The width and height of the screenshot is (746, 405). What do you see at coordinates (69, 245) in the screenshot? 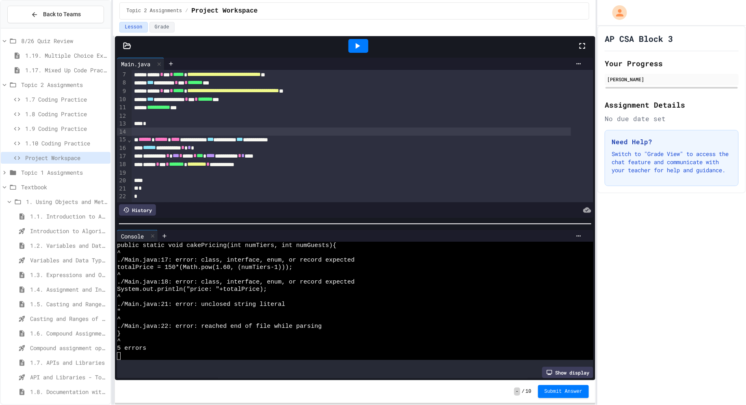
I see `span: 1.2. Variables and Data Types` at bounding box center [69, 245].